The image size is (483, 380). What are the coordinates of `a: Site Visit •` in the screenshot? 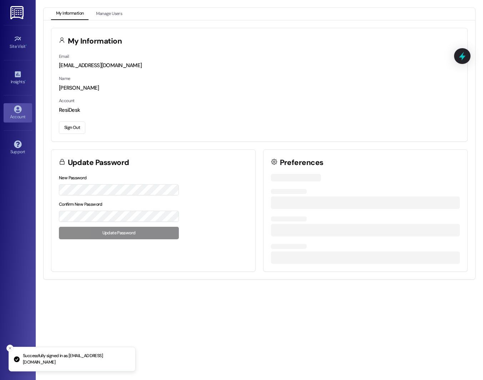 It's located at (18, 42).